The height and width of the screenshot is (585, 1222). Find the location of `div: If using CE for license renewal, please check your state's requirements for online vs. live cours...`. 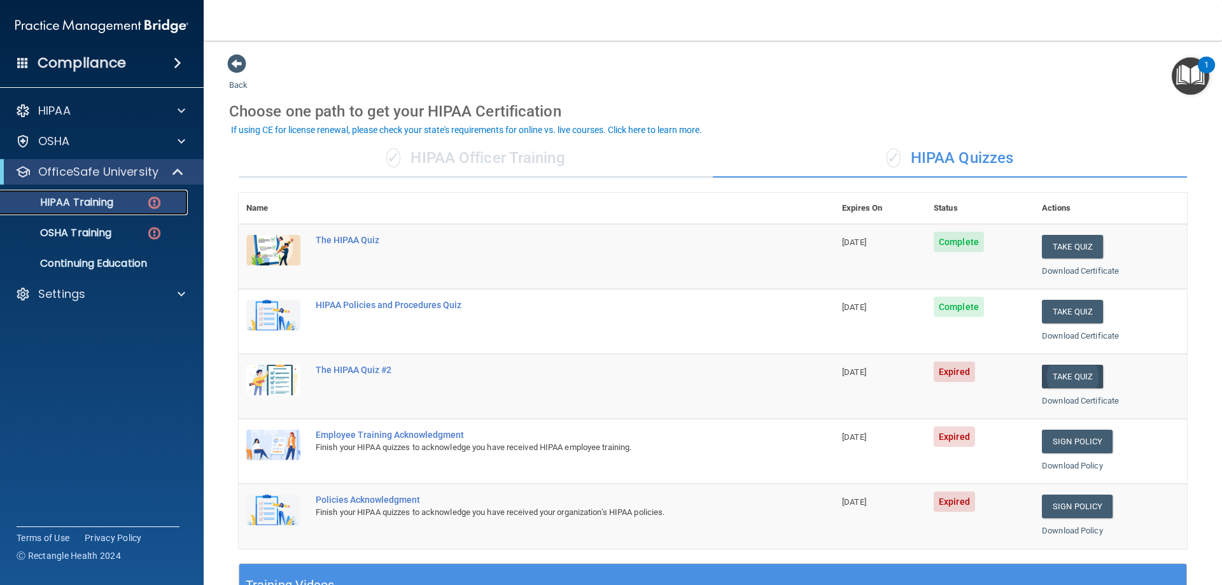

div: If using CE for license renewal, please check your state's requirements for online vs. live cours... is located at coordinates (466, 130).